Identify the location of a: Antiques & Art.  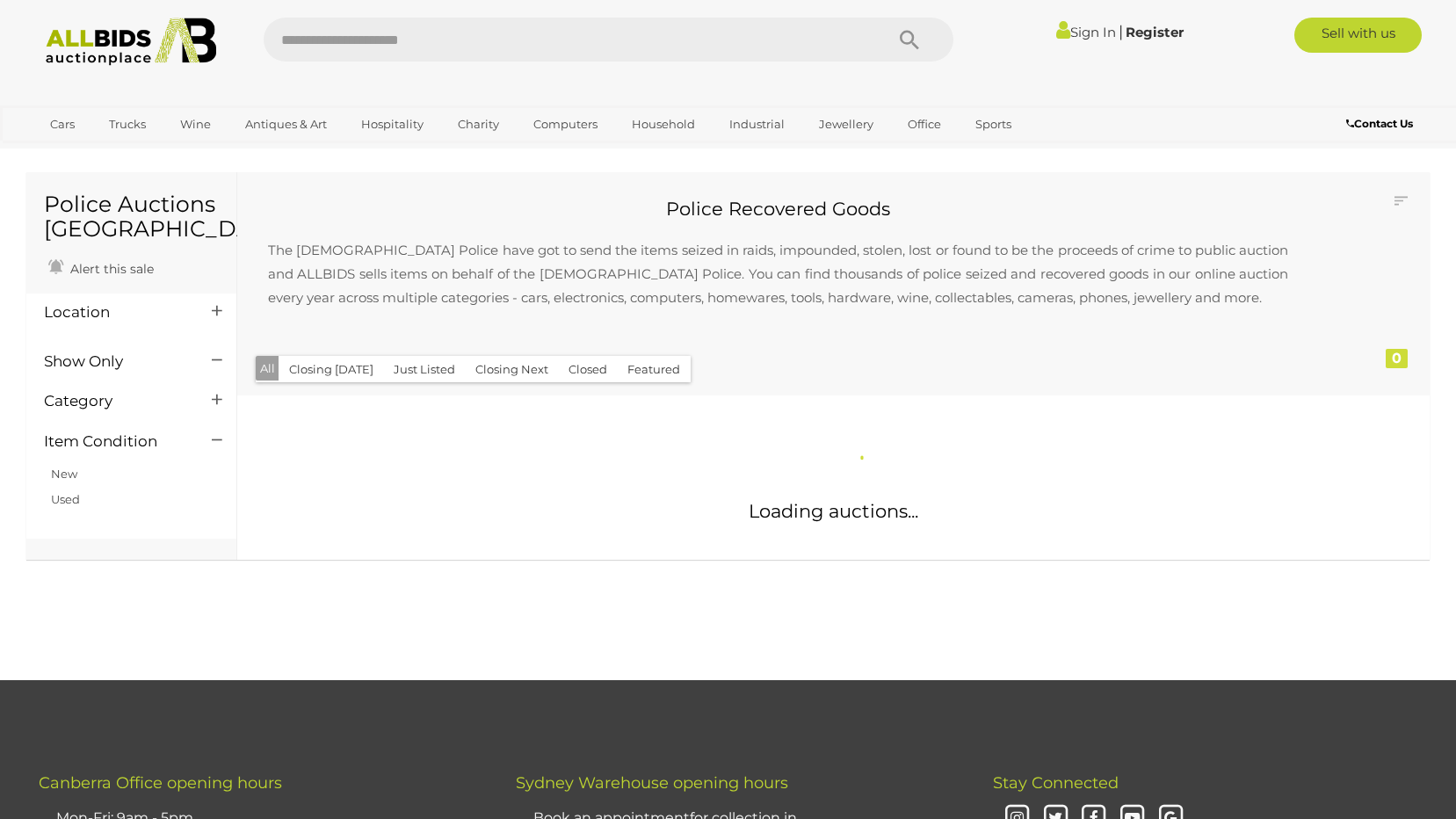
(286, 124).